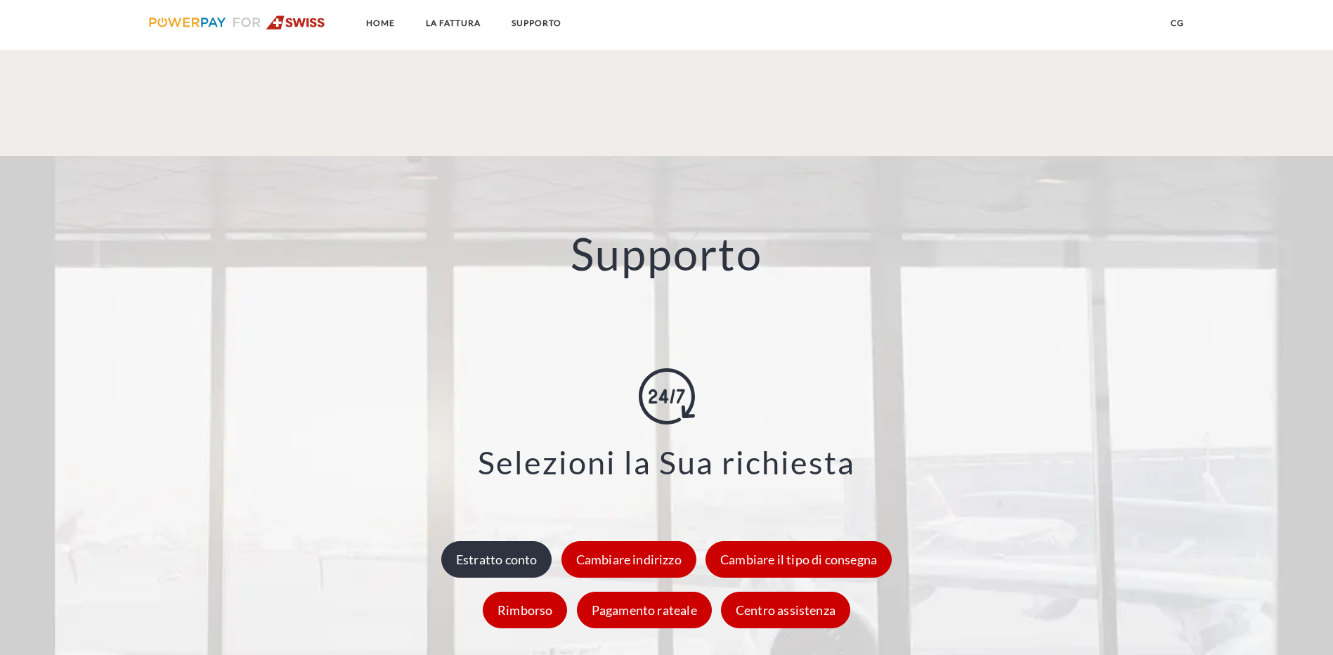 The height and width of the screenshot is (655, 1333). I want to click on div: Estratto conto, so click(497, 559).